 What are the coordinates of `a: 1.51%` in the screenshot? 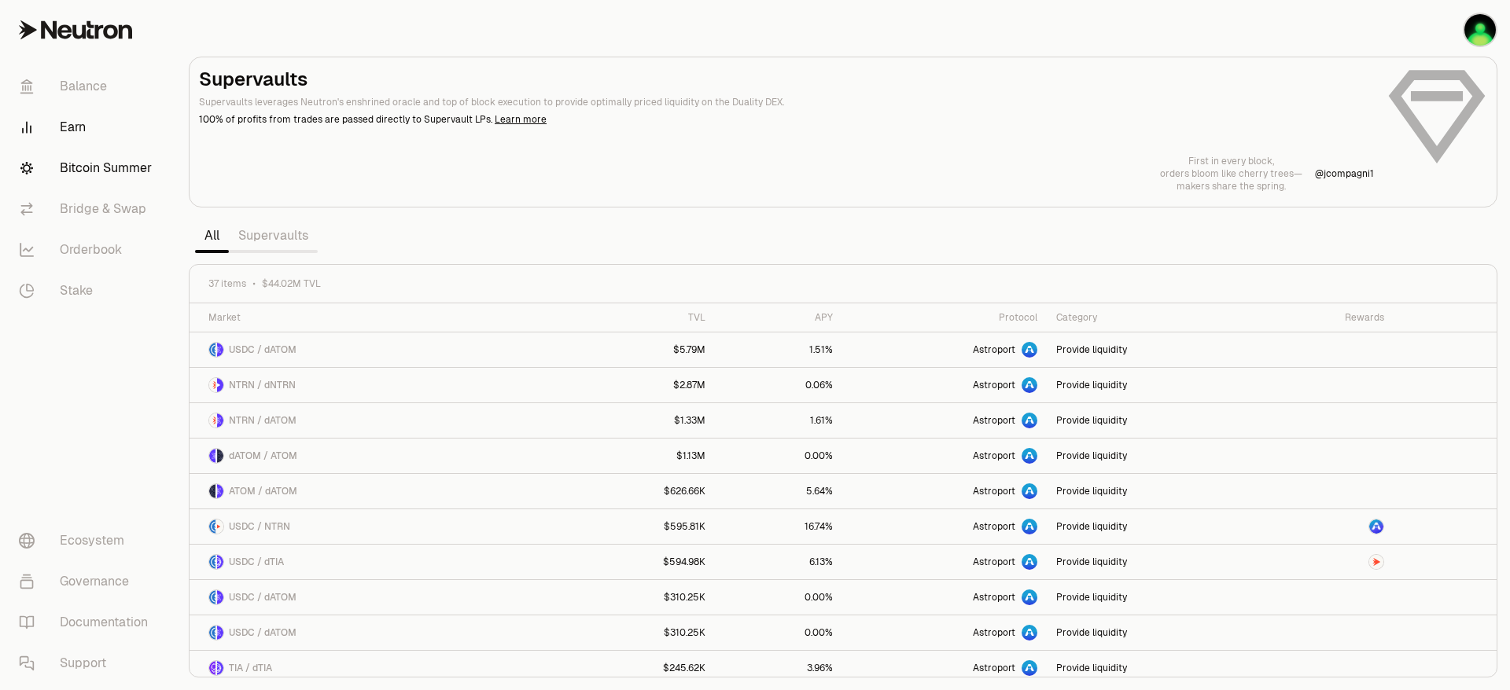 It's located at (779, 350).